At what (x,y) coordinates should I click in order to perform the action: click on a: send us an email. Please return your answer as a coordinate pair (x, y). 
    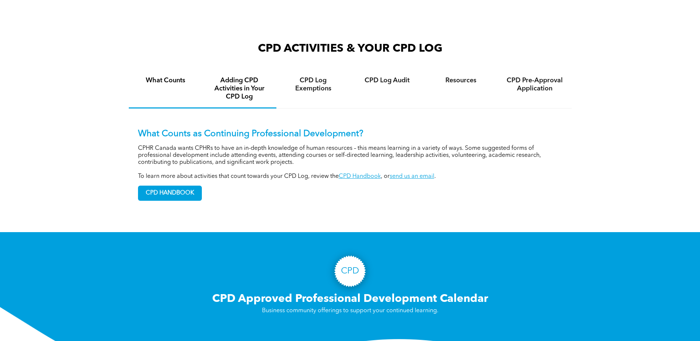
    Looking at the image, I should click on (412, 176).